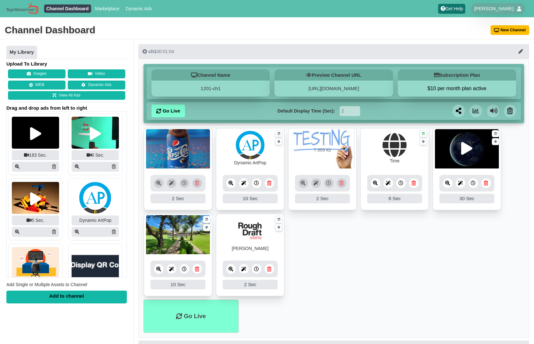 The image size is (534, 344). Describe the element at coordinates (395, 161) in the screenshot. I see `div: Time` at that location.